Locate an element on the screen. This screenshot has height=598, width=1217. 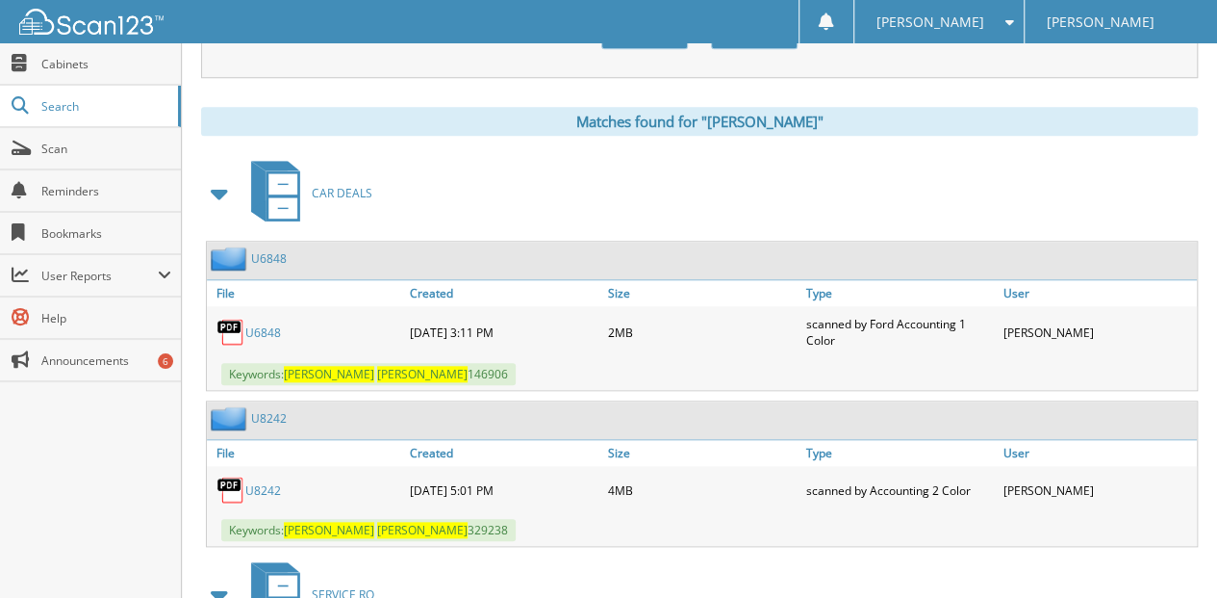
span: Announcements is located at coordinates (106, 360).